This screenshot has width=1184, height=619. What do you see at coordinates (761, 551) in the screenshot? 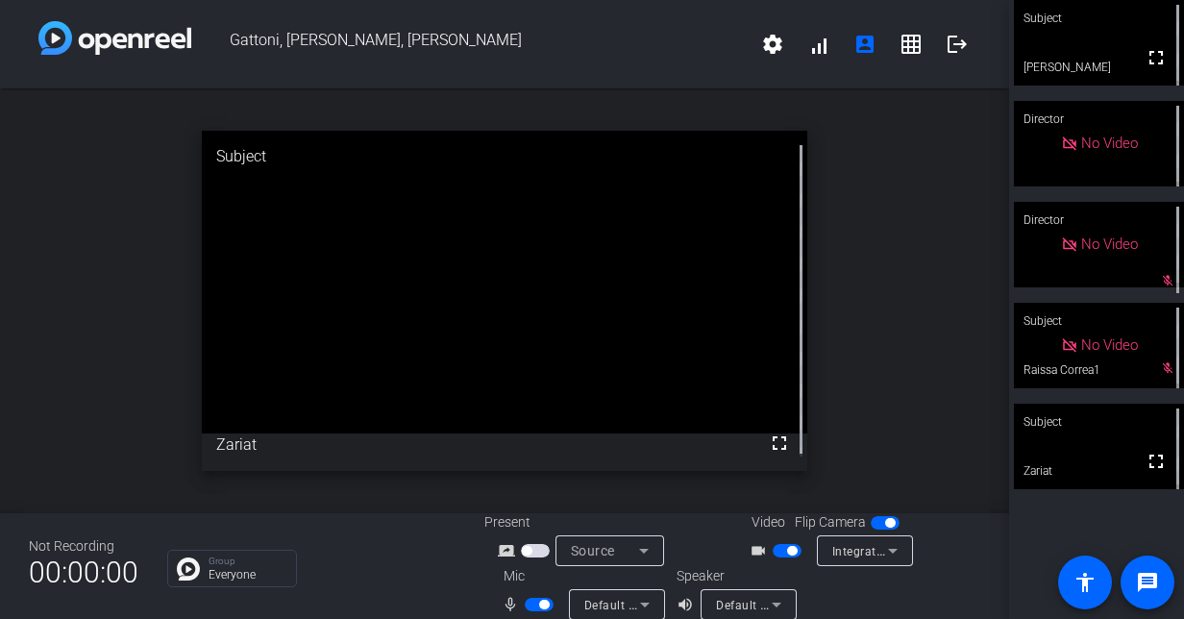
I see `mat-icon: videocam_outline` at bounding box center [761, 551].